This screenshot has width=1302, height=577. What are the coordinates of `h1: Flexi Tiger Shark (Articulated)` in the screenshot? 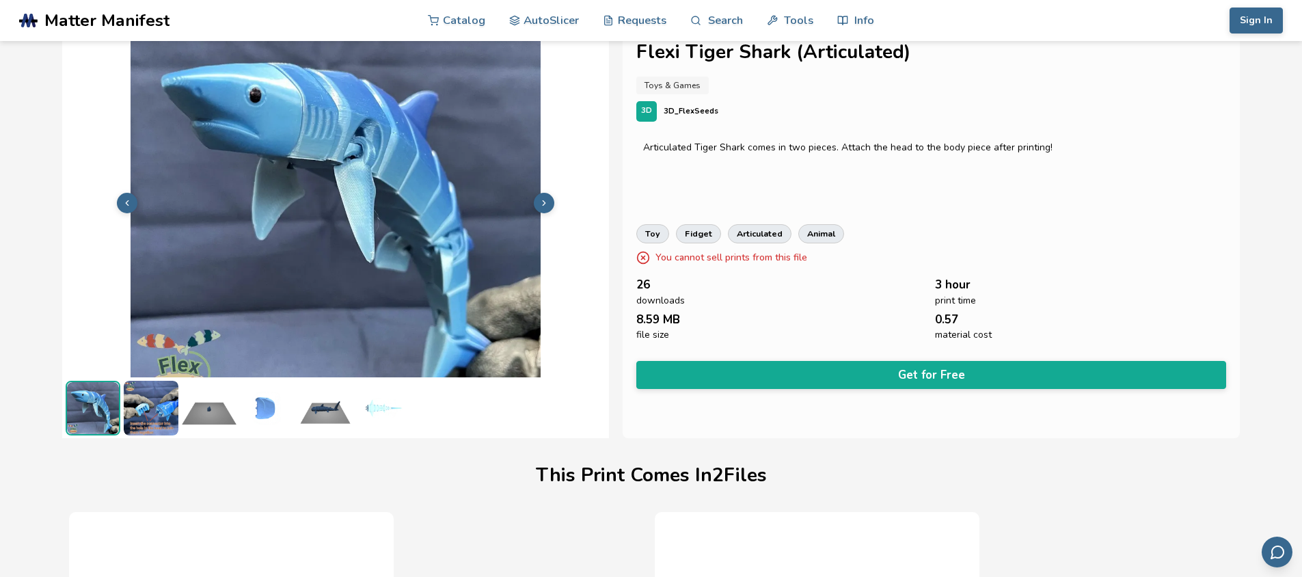 It's located at (932, 52).